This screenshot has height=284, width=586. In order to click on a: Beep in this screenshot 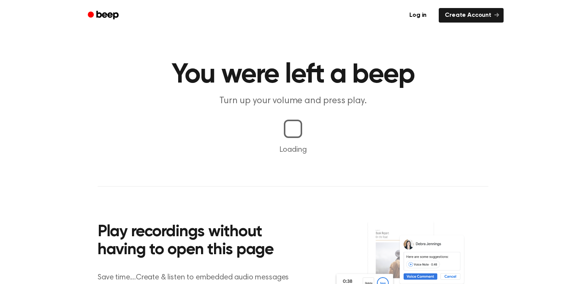, I will do `click(104, 15)`.